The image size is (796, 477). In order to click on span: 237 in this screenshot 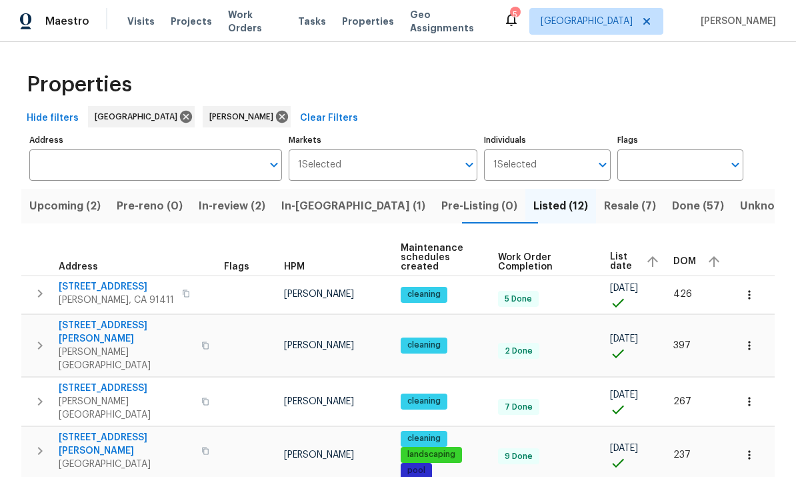, I will do `click(682, 455)`.